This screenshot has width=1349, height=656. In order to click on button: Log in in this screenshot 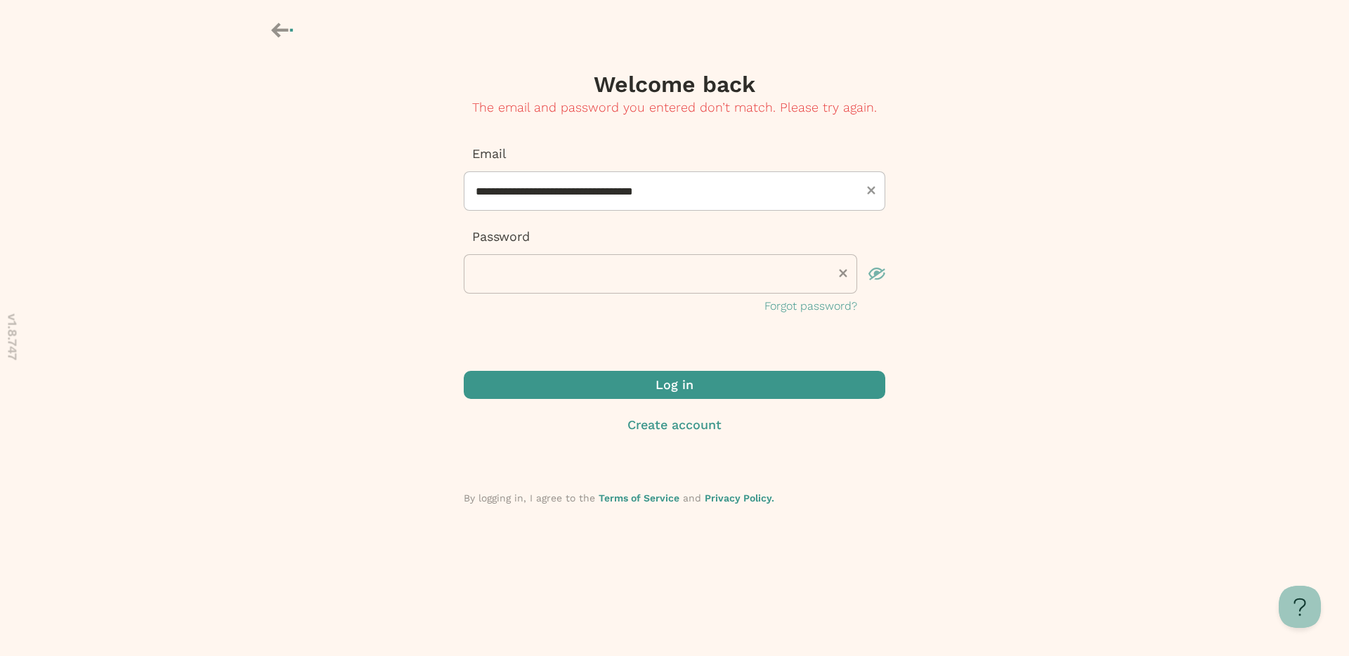, I will do `click(675, 385)`.